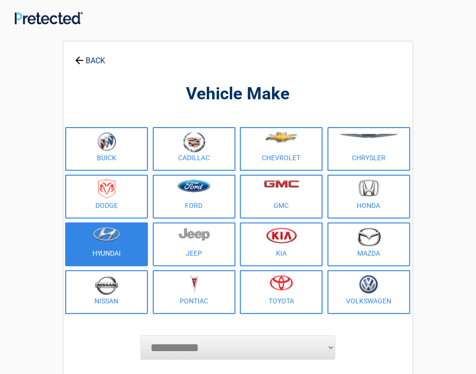 The image size is (476, 374). Describe the element at coordinates (107, 149) in the screenshot. I see `a: Buick` at that location.